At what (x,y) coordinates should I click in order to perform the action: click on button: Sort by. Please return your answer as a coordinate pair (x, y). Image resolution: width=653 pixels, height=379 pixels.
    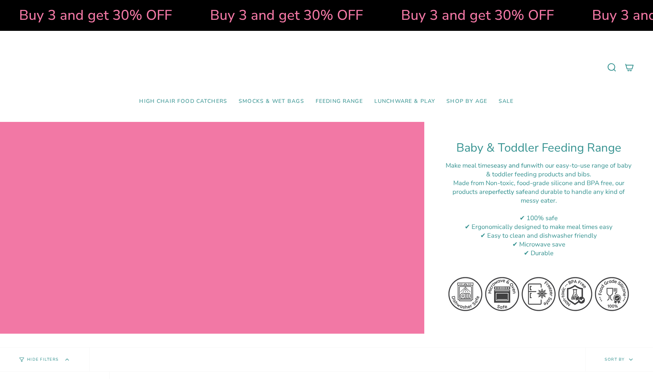
    Looking at the image, I should click on (619, 360).